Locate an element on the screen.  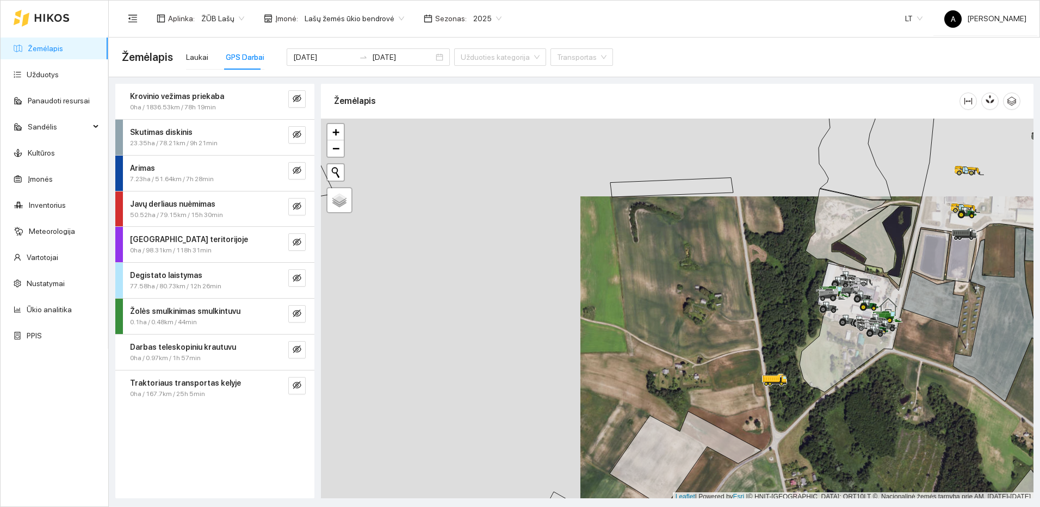
span: ŽŪB Lašų is located at coordinates (222, 18).